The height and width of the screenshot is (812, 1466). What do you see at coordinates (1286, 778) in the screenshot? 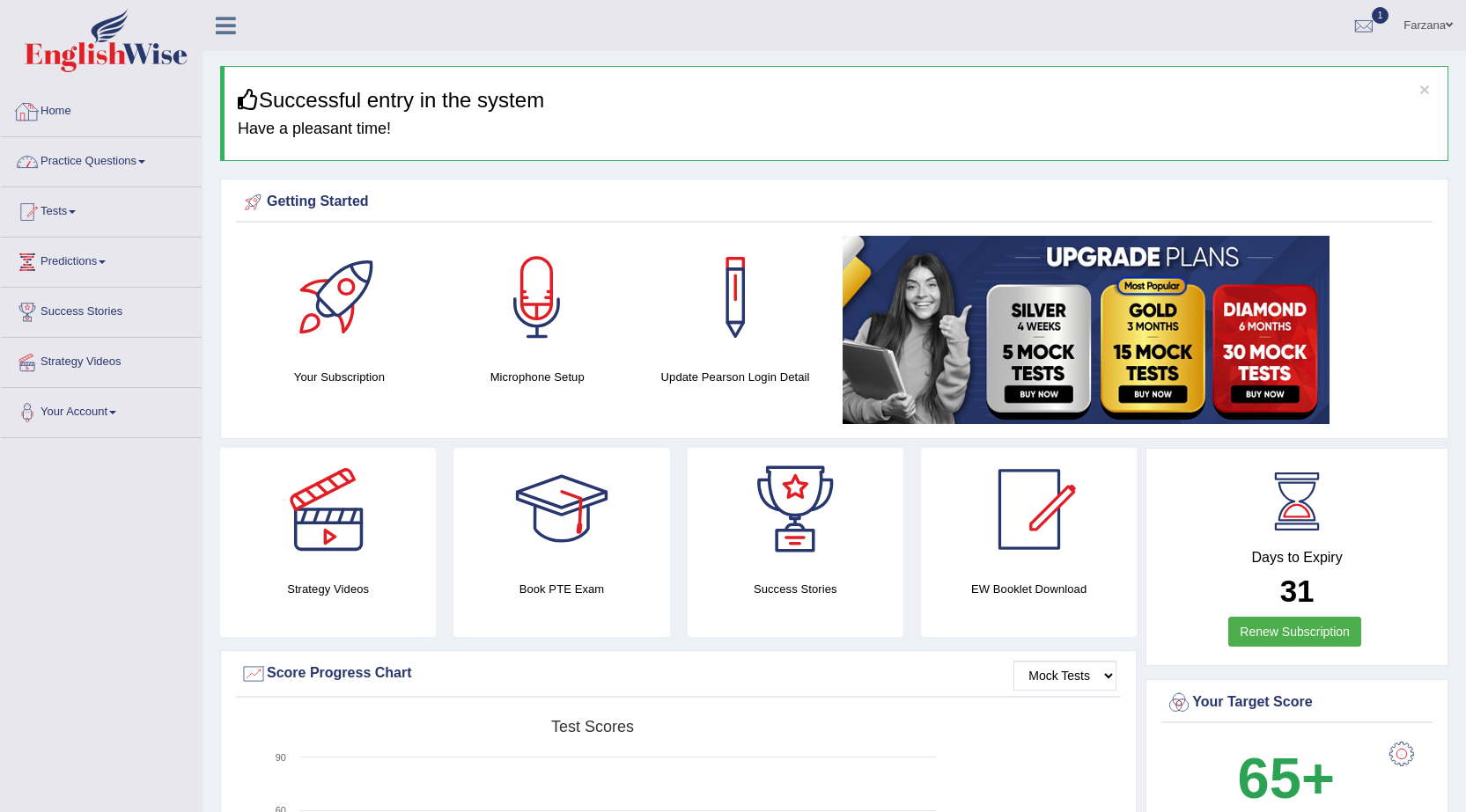
I see `b: 65+` at bounding box center [1286, 778].